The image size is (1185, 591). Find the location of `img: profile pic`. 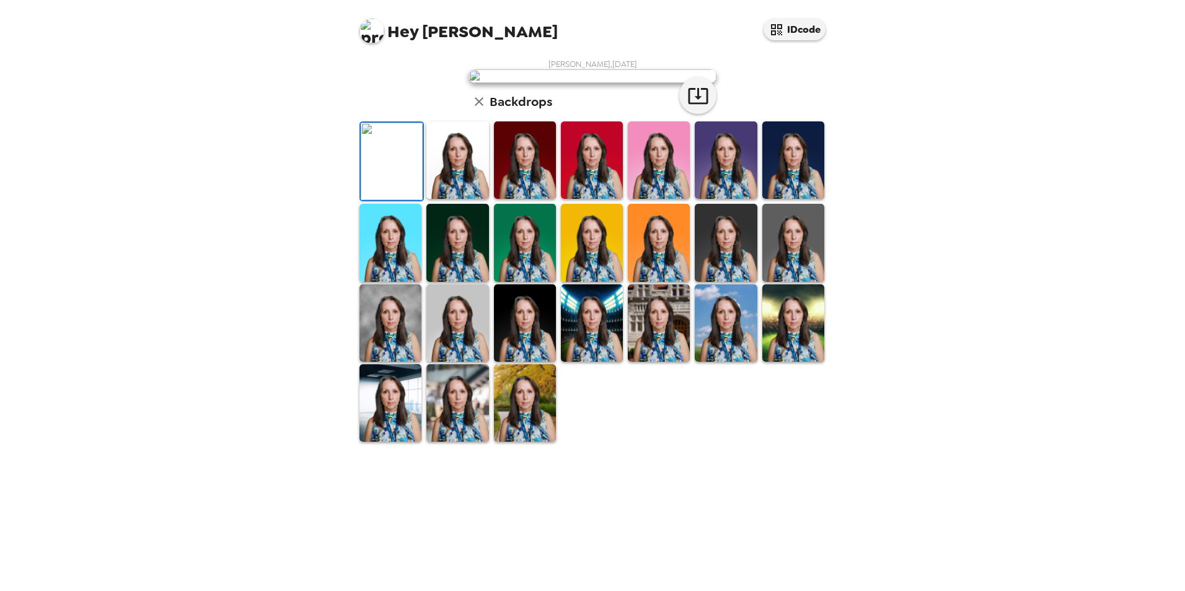

img: profile pic is located at coordinates (372, 31).